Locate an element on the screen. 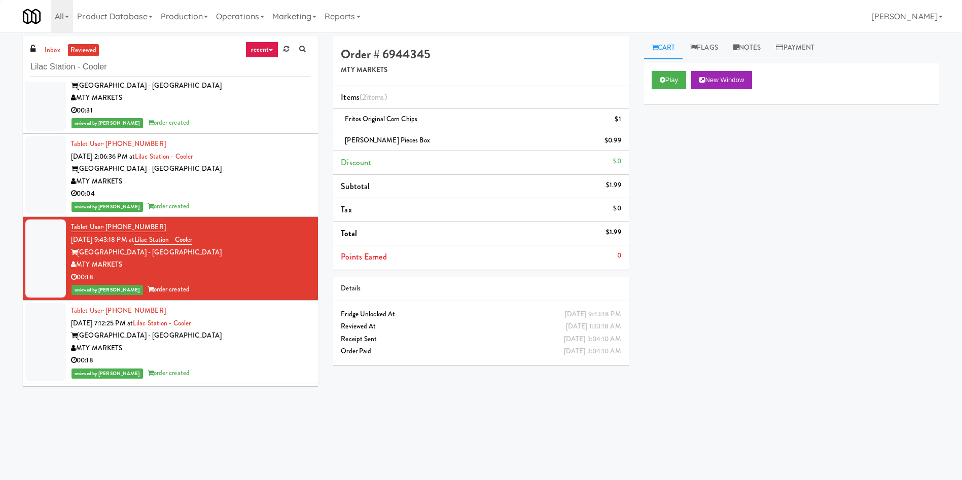 This screenshot has width=962, height=480. div: $1 is located at coordinates (618, 119).